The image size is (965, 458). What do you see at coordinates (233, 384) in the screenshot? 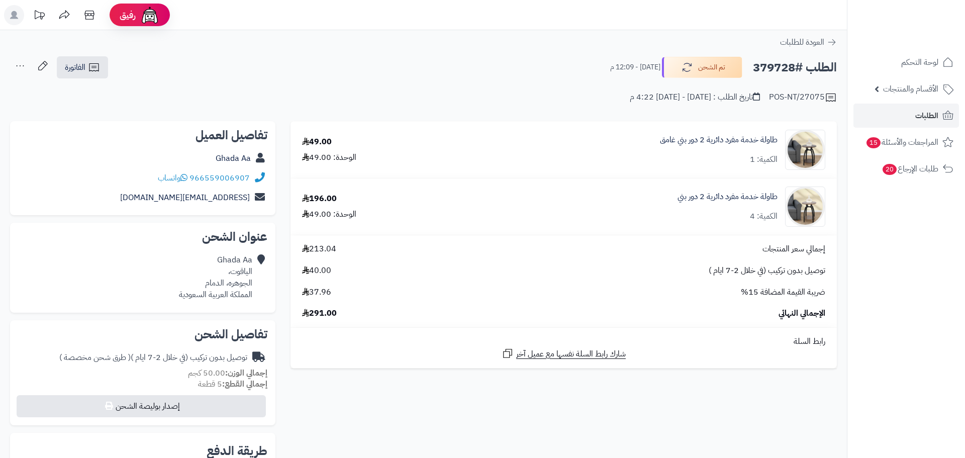
I see `small: 5 قطعة` at bounding box center [233, 384].